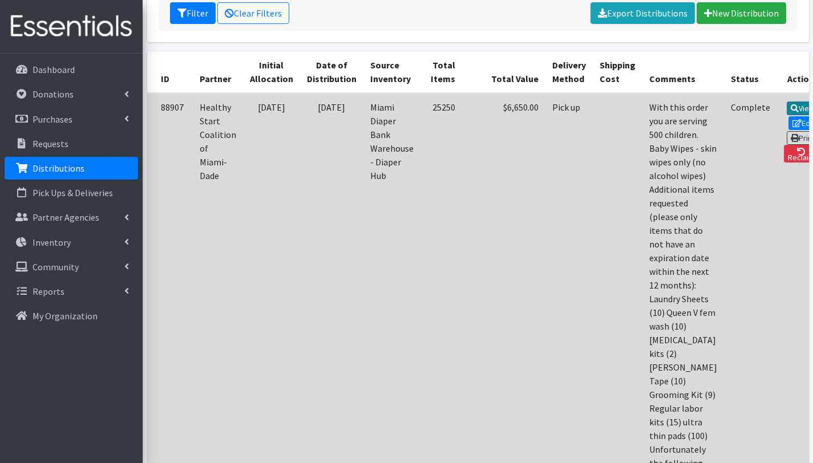 Image resolution: width=813 pixels, height=463 pixels. Describe the element at coordinates (55, 267) in the screenshot. I see `p: Community` at that location.